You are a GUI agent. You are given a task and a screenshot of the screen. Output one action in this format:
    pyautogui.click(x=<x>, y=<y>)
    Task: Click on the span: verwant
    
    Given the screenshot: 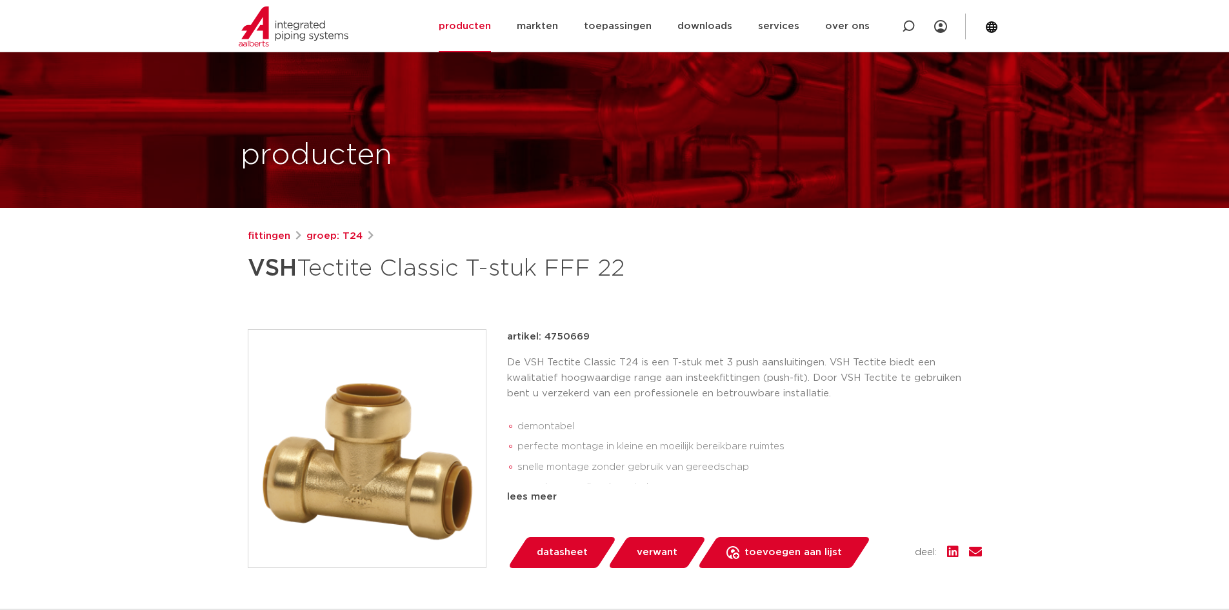 What is the action you would take?
    pyautogui.click(x=657, y=552)
    